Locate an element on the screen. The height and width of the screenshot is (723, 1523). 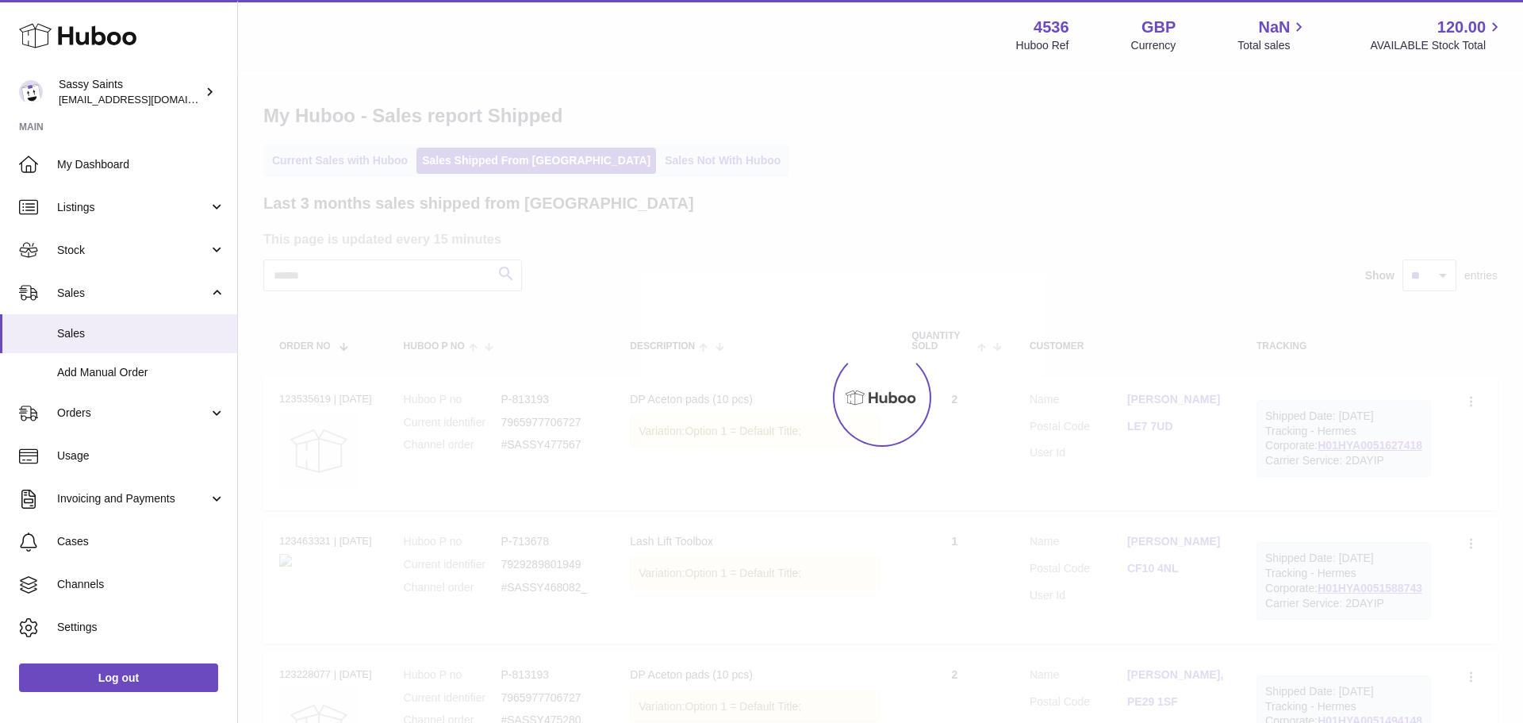
span: Settings is located at coordinates (141, 627).